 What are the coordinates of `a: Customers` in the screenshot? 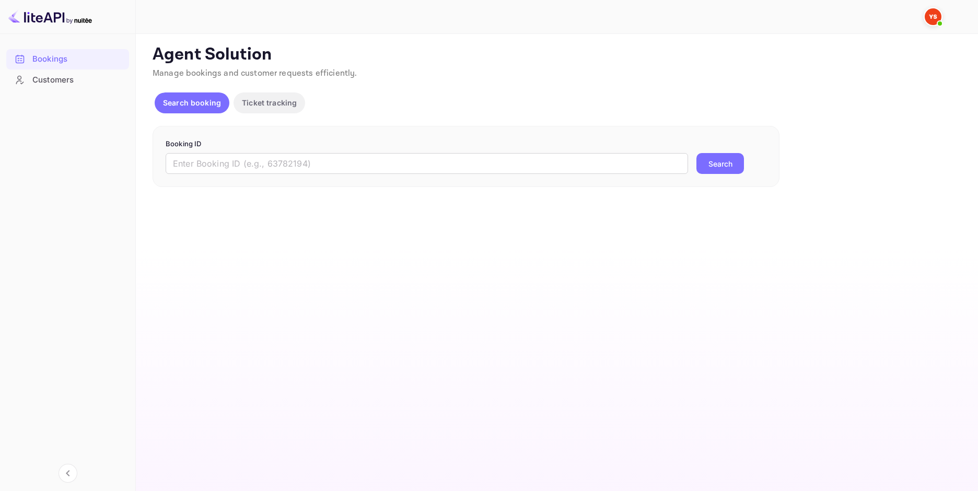 It's located at (67, 79).